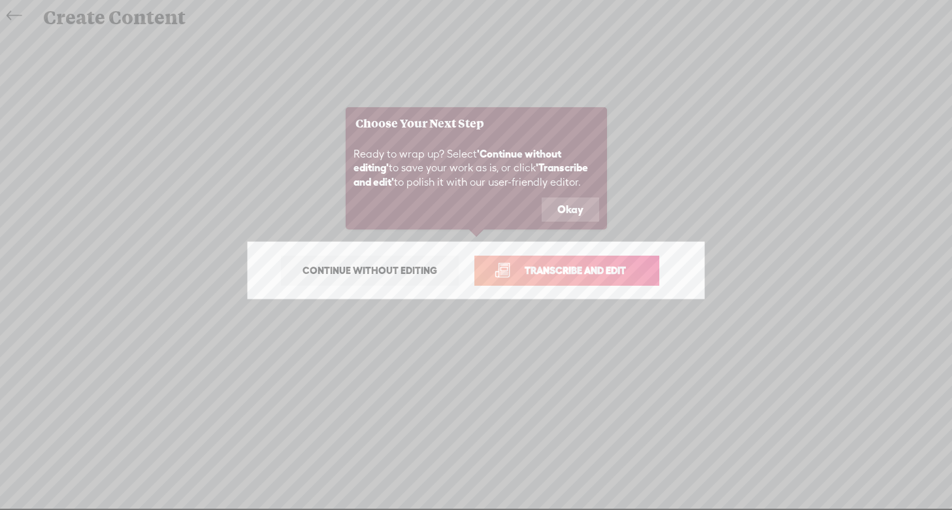 Image resolution: width=952 pixels, height=510 pixels. I want to click on span: Transcribe and edit, so click(575, 270).